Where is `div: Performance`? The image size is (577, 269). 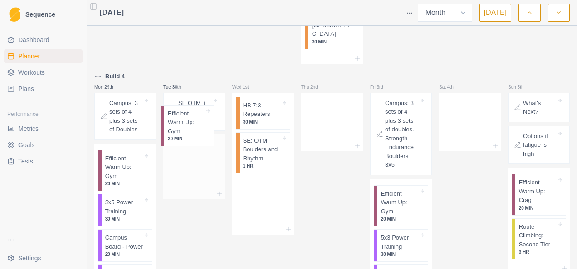 div: Performance is located at coordinates (43, 114).